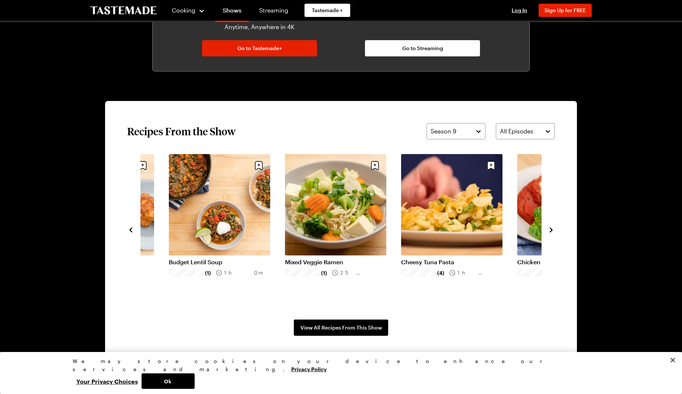  I want to click on a: Go to Tastemade+, so click(259, 48).